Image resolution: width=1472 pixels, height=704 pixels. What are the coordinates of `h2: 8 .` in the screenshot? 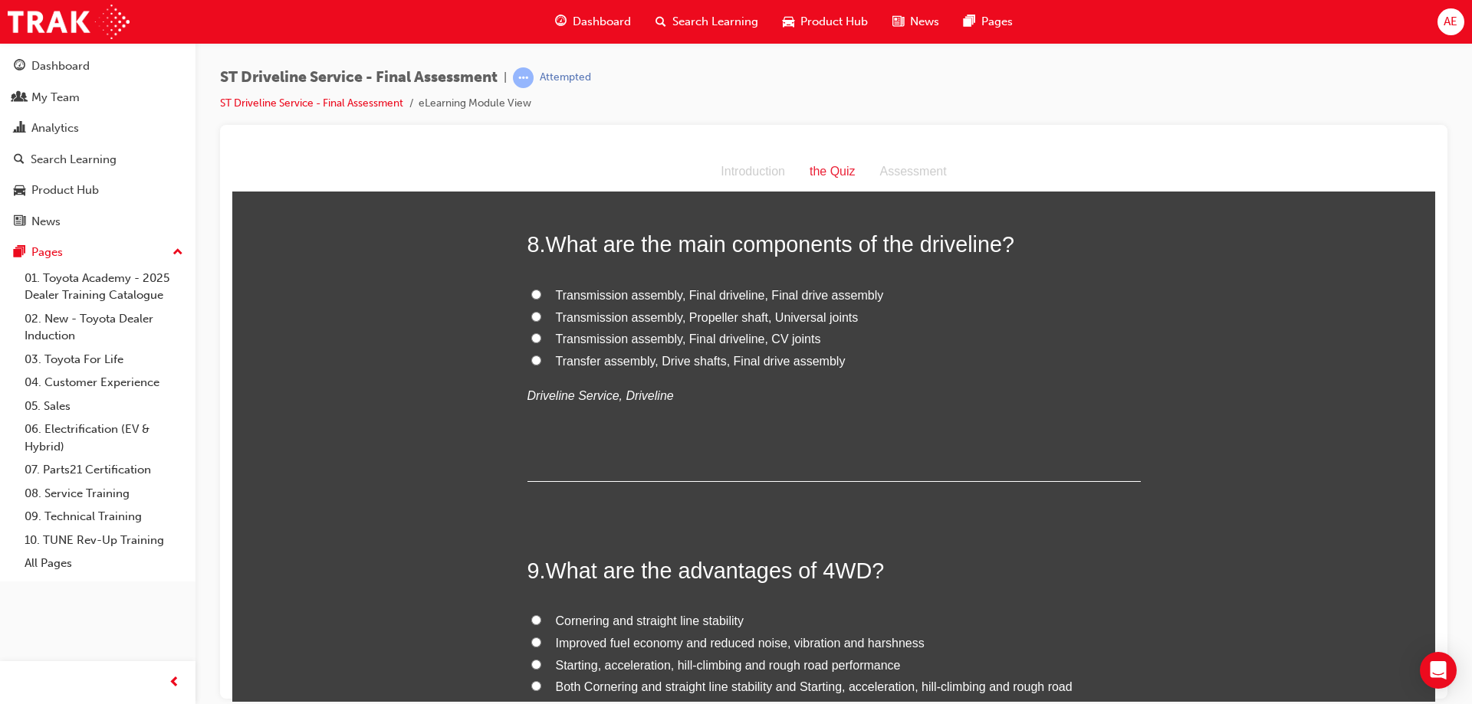 It's located at (602, 92).